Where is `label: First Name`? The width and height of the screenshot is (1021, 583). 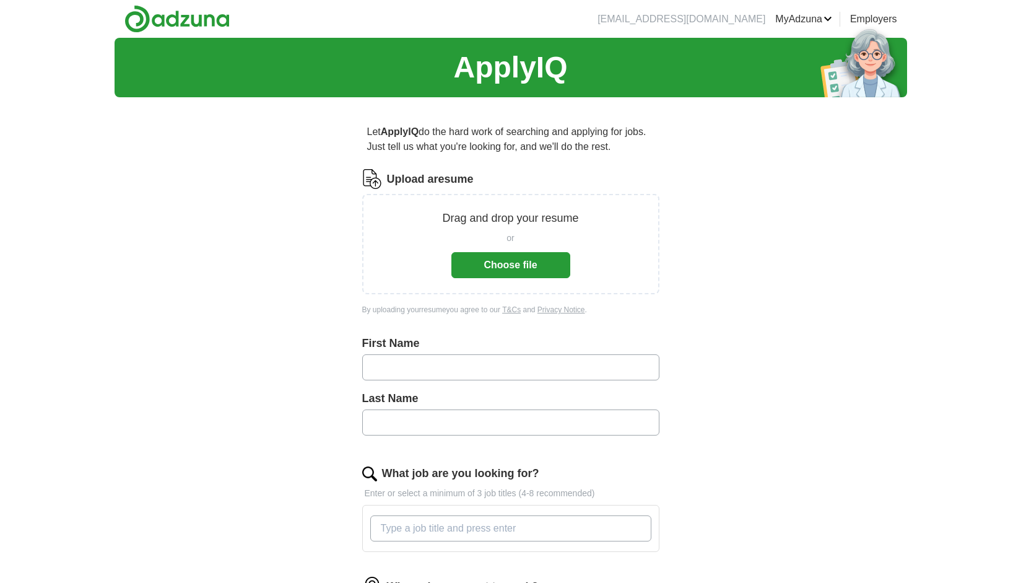 label: First Name is located at coordinates (511, 343).